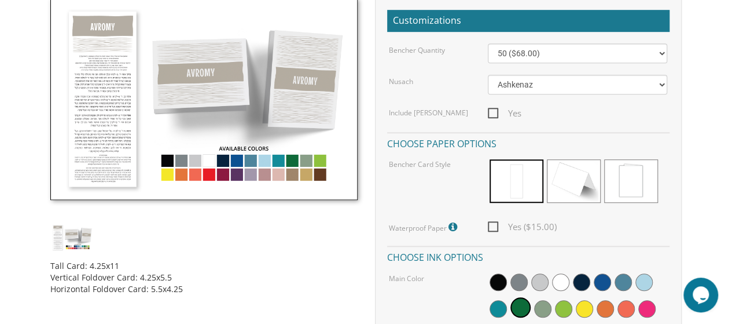 Image resolution: width=732 pixels, height=324 pixels. What do you see at coordinates (420, 164) in the screenshot?
I see `label: Bencher Card Style` at bounding box center [420, 164].